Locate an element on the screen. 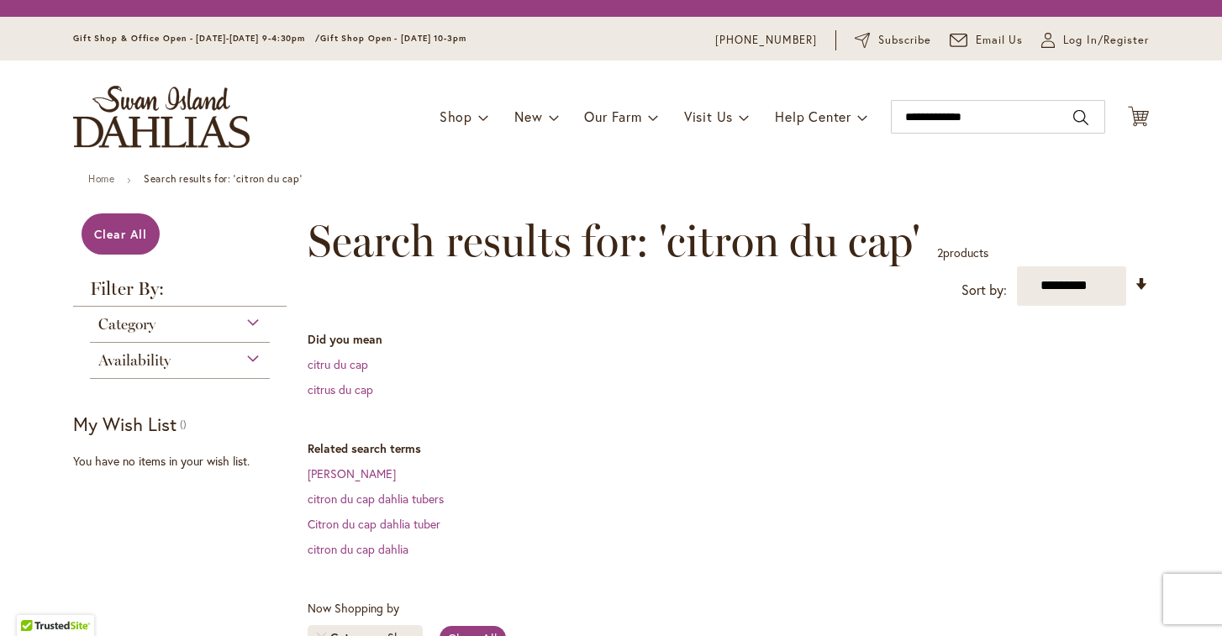 This screenshot has width=1222, height=636. span: Visit Us is located at coordinates (709, 116).